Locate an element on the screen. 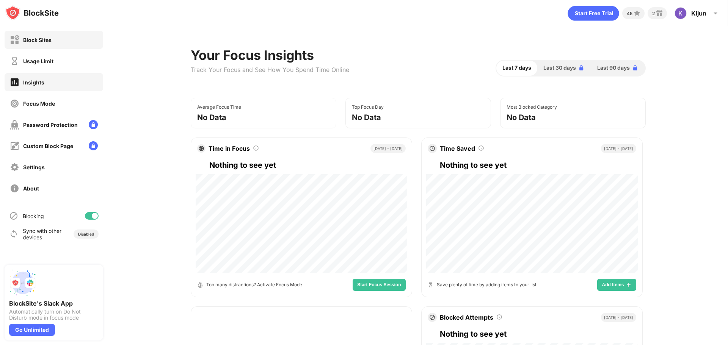  div: Top Focus Day is located at coordinates (368, 107).